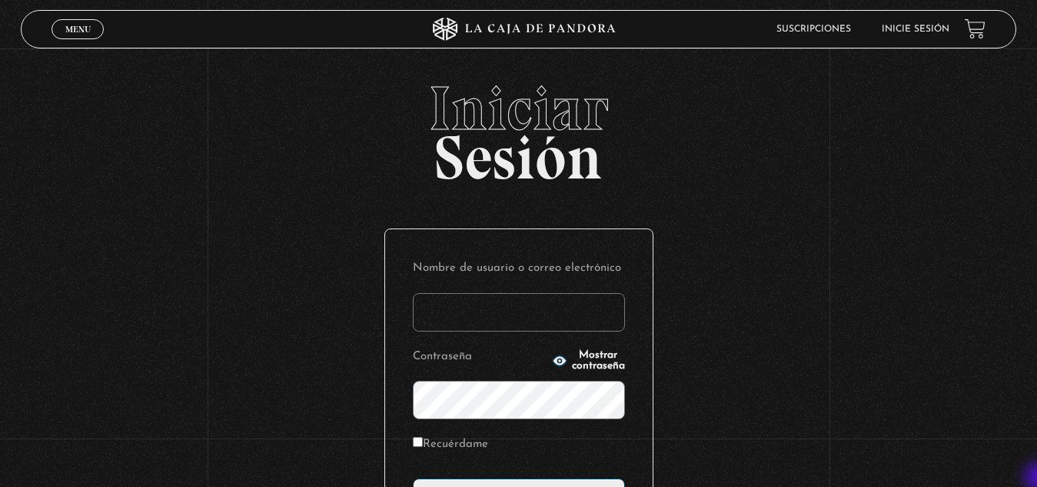 The width and height of the screenshot is (1037, 487). Describe the element at coordinates (78, 29) in the screenshot. I see `span: Menu` at that location.